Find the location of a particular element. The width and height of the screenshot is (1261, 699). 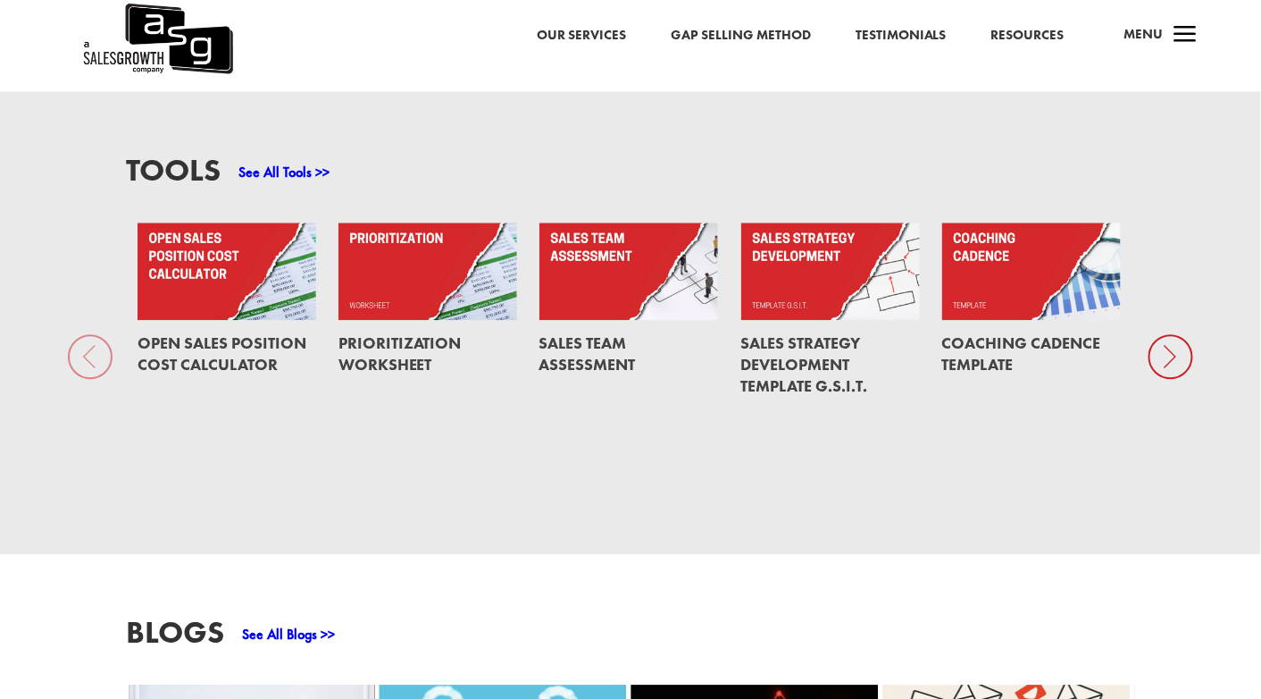

h3: Tools is located at coordinates (173, 174).